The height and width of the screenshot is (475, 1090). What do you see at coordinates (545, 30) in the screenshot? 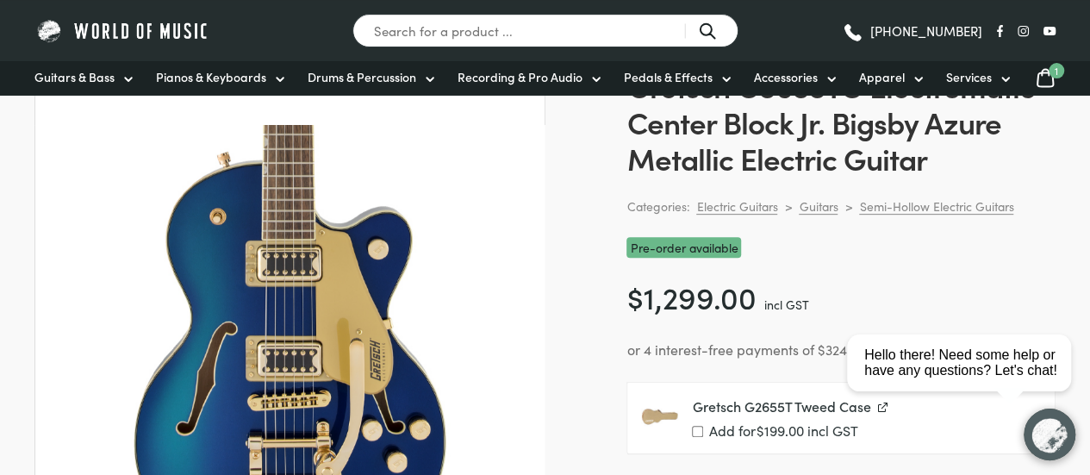
I see `input: Search for a product ...` at bounding box center [545, 30].